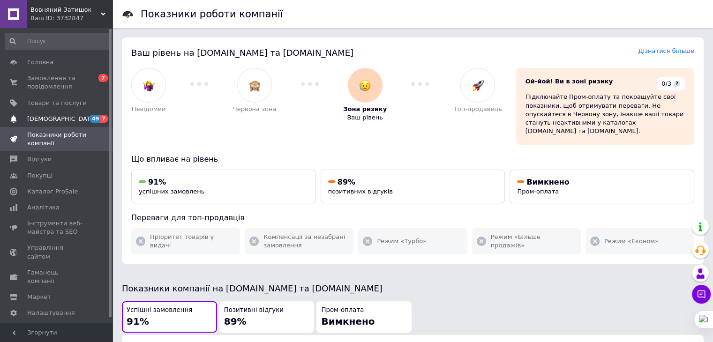  What do you see at coordinates (306, 241) in the screenshot?
I see `span: Компенсації за незабрані замовлення` at bounding box center [306, 241].